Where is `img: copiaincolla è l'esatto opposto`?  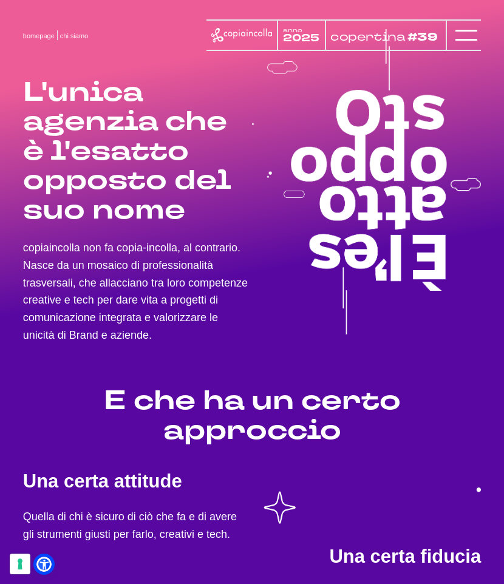 img: copiaincolla è l'esatto opposto is located at coordinates (366, 182).